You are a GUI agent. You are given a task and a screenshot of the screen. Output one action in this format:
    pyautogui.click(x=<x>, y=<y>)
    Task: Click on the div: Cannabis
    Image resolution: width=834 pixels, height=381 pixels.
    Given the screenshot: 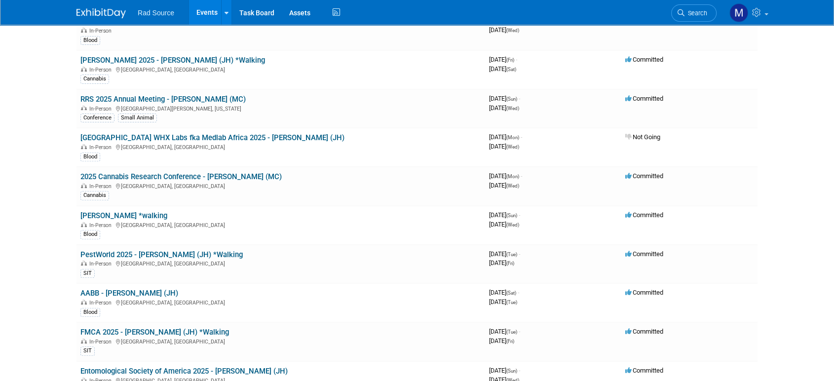 What is the action you would take?
    pyautogui.click(x=95, y=79)
    